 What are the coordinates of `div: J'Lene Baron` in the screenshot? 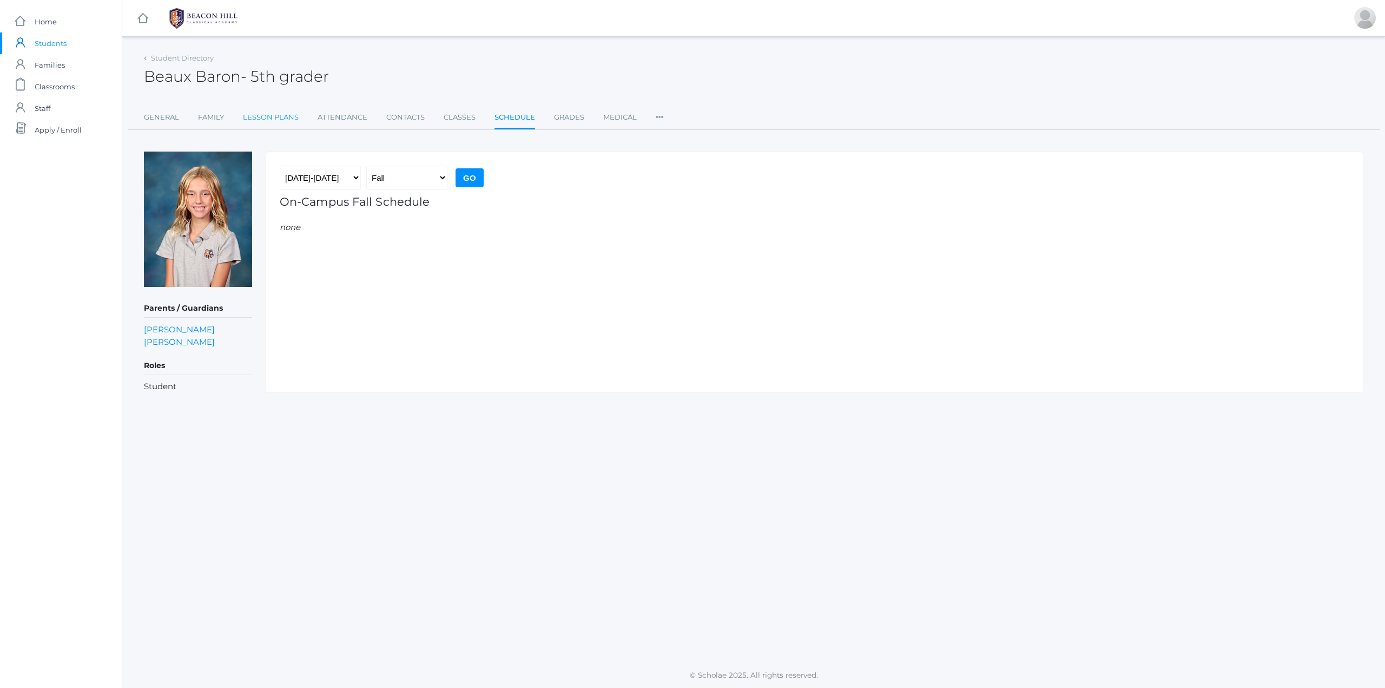 It's located at (1365, 18).